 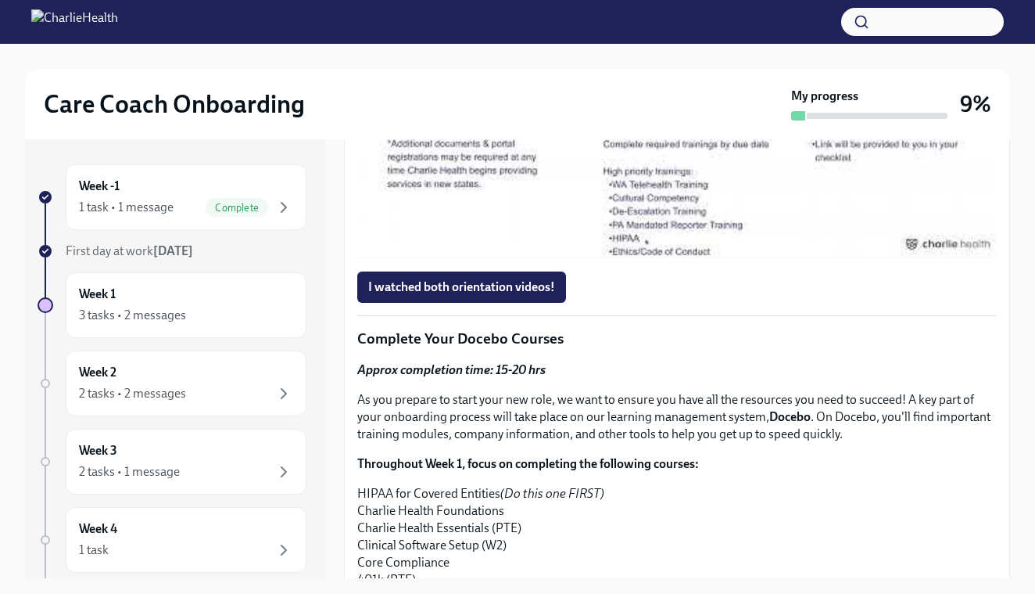 I want to click on h2: Care Coach Onboarding, so click(x=174, y=104).